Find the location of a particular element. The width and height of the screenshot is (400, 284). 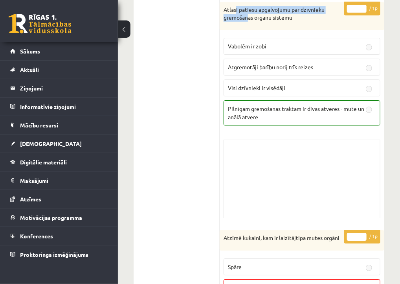

span: Proktoringa izmēģinājums is located at coordinates (54, 254).